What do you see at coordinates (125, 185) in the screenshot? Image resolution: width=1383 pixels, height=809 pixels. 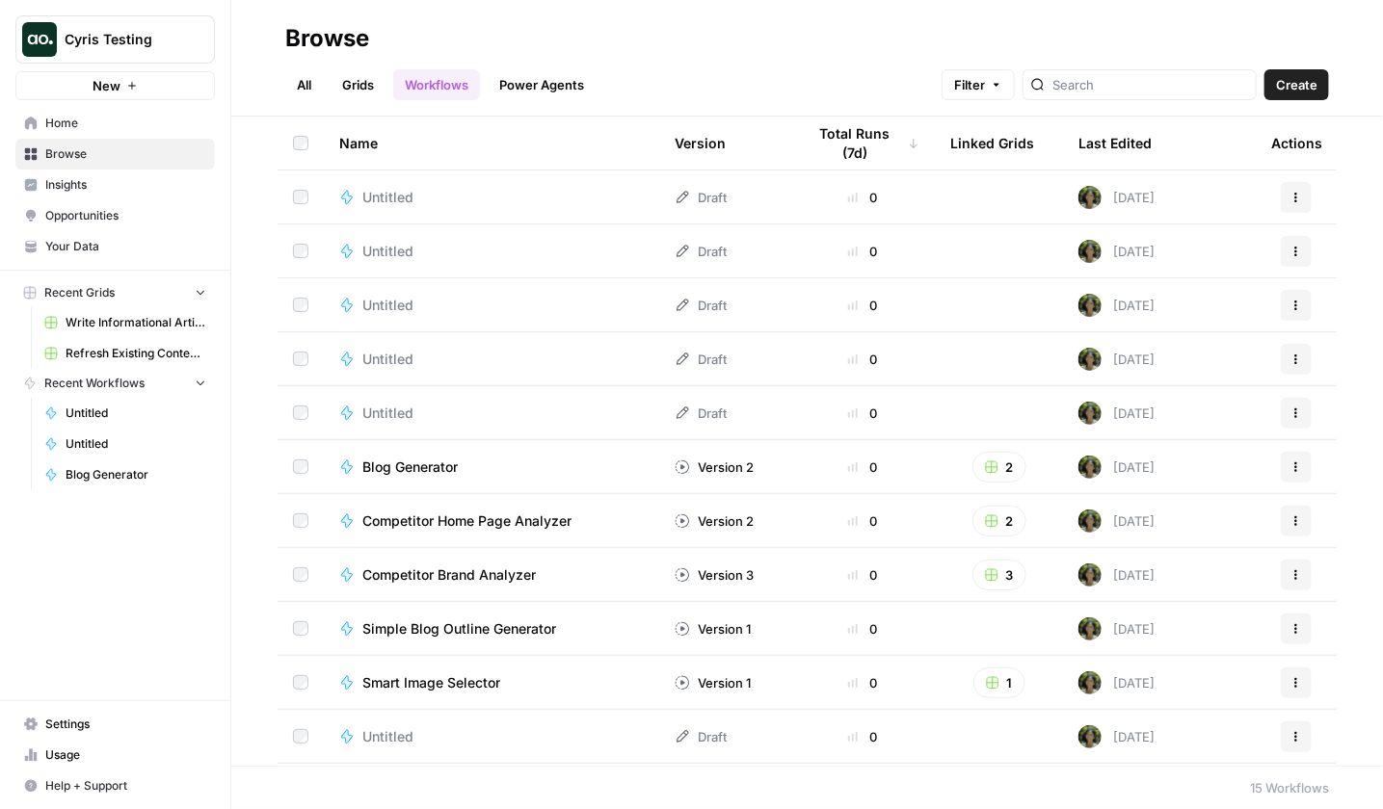 I see `span: Insights` at bounding box center [125, 185].